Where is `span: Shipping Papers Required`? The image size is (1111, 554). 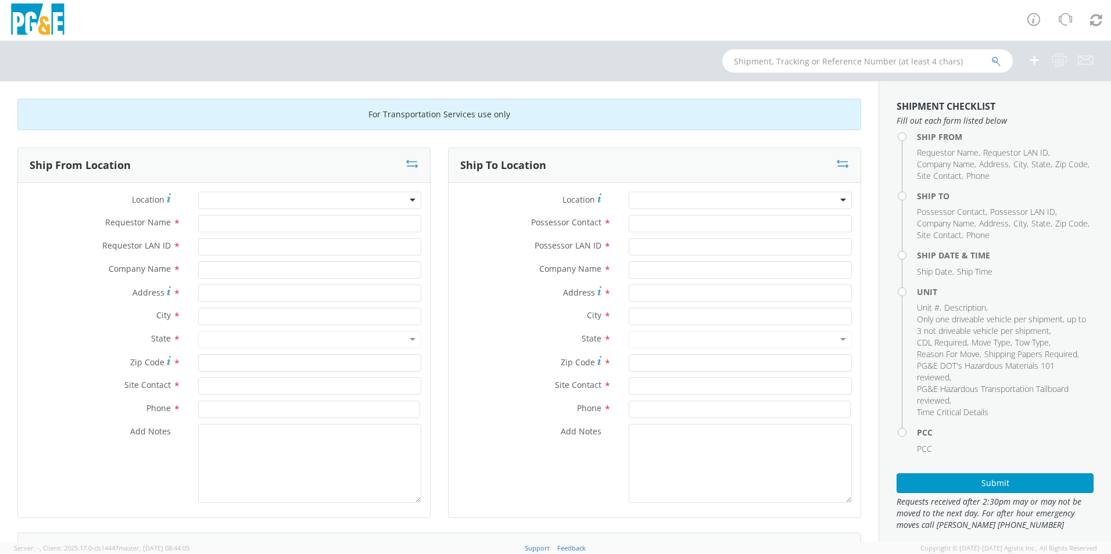
span: Shipping Papers Required is located at coordinates (1031, 354).